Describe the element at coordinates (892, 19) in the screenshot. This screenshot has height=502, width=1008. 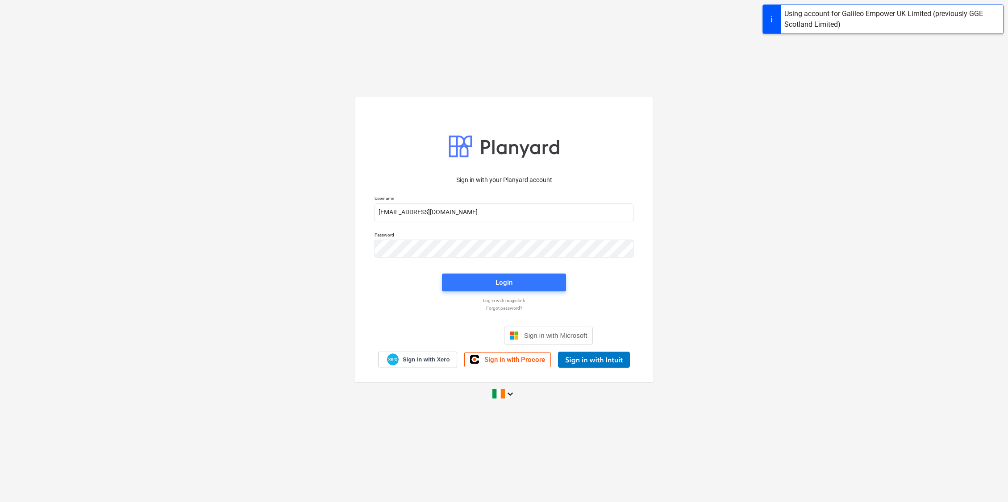
I see `div: Using account for Galileo Empower UK Limited (previously GGE Scotland Limited)` at that location.